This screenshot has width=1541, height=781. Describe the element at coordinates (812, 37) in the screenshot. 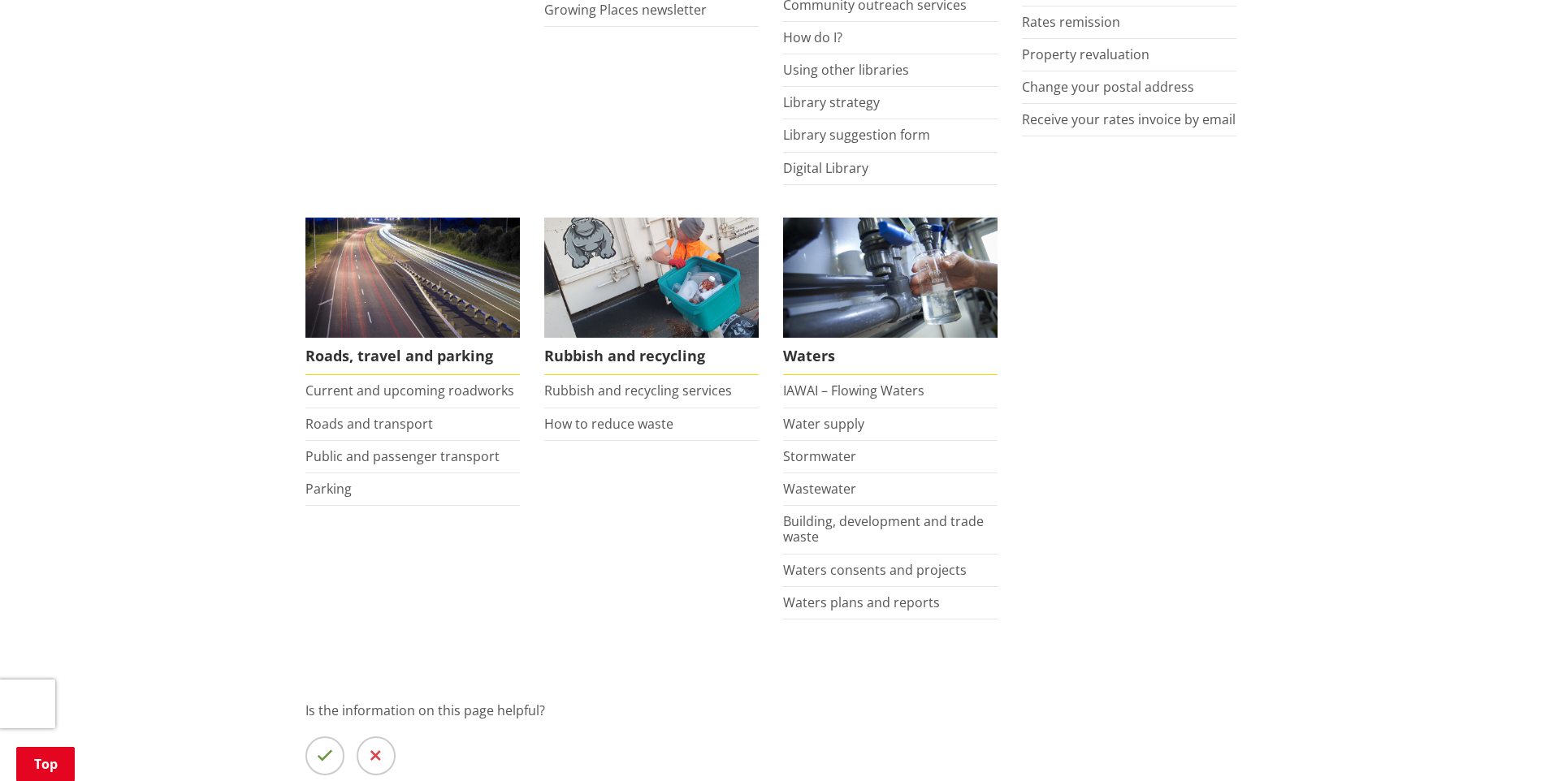

I see `a: How do I?` at that location.